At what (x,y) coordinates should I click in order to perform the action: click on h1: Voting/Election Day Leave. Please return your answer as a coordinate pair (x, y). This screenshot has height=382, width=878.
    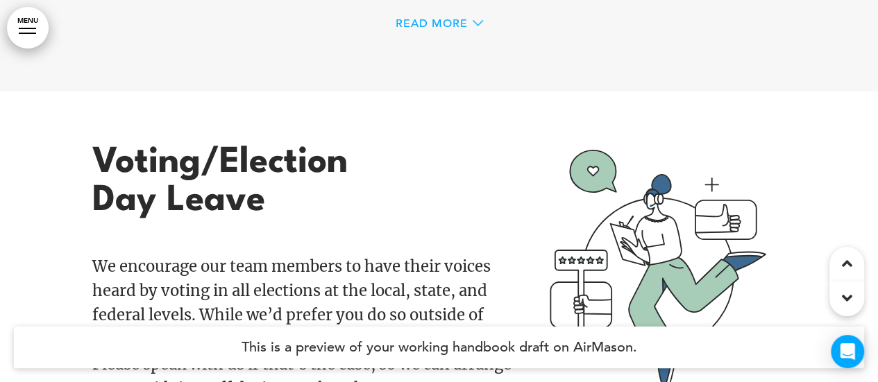
    Looking at the image, I should click on (439, 182).